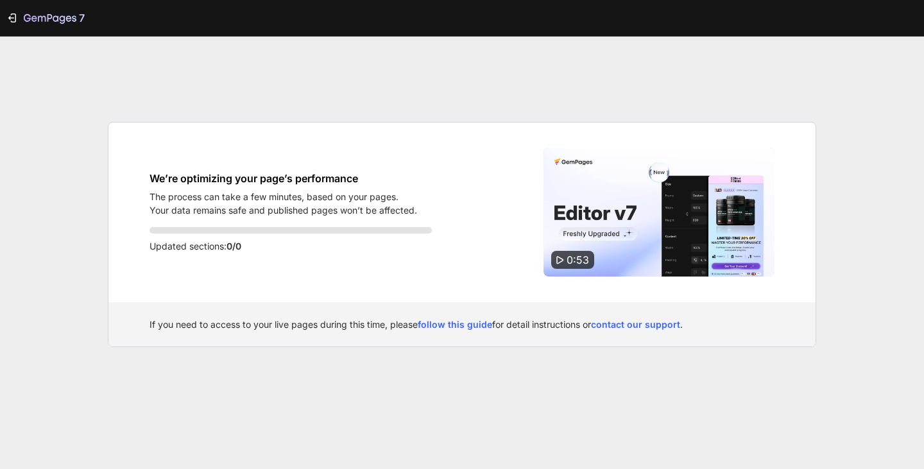  I want to click on h1: We’re optimizing your page’s performance, so click(283, 178).